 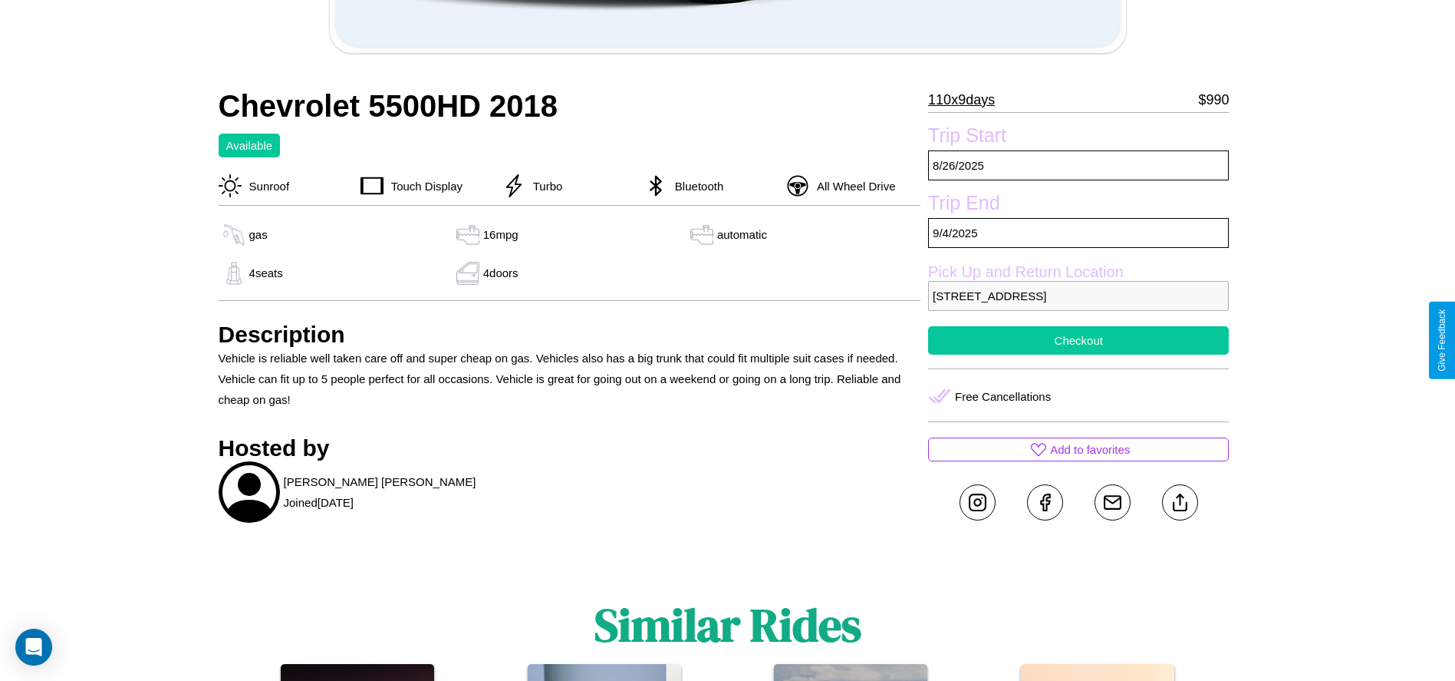 I want to click on button: Add to favorites, so click(x=1079, y=449).